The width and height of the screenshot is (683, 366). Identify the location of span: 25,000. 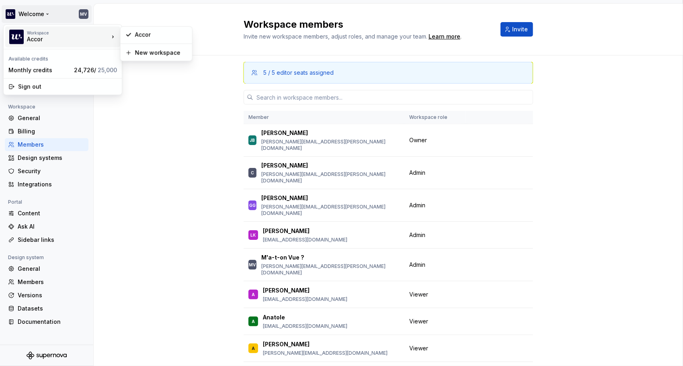
(107, 70).